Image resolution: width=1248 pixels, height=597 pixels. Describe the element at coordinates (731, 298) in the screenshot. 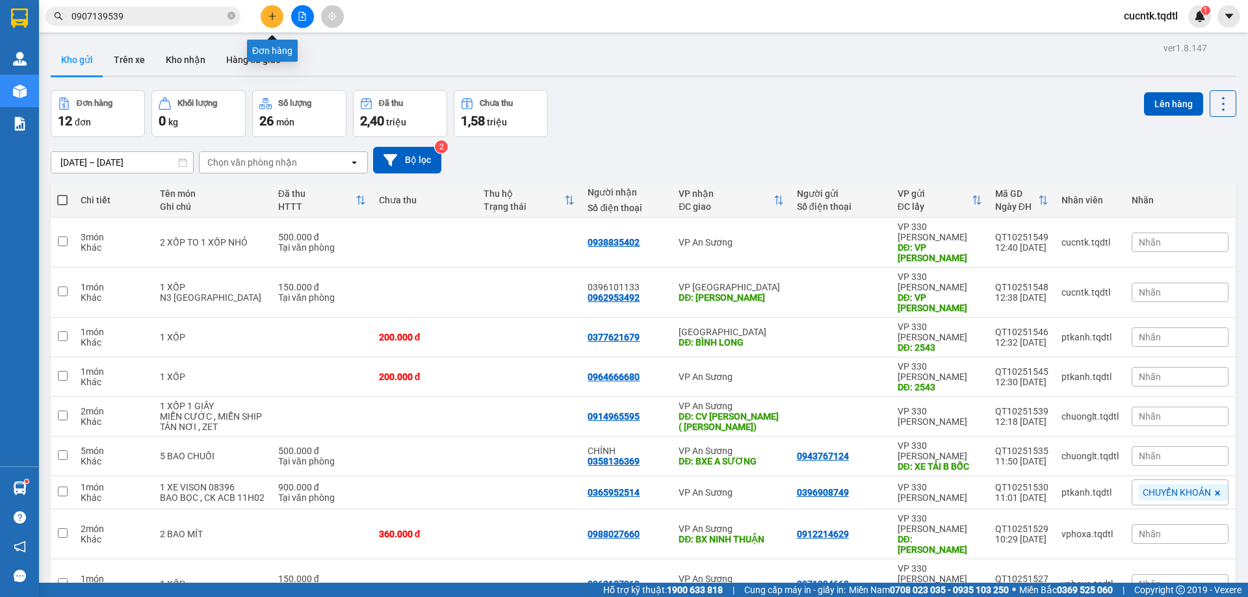

I see `div: DĐ: LÂM ĐỒNG` at that location.